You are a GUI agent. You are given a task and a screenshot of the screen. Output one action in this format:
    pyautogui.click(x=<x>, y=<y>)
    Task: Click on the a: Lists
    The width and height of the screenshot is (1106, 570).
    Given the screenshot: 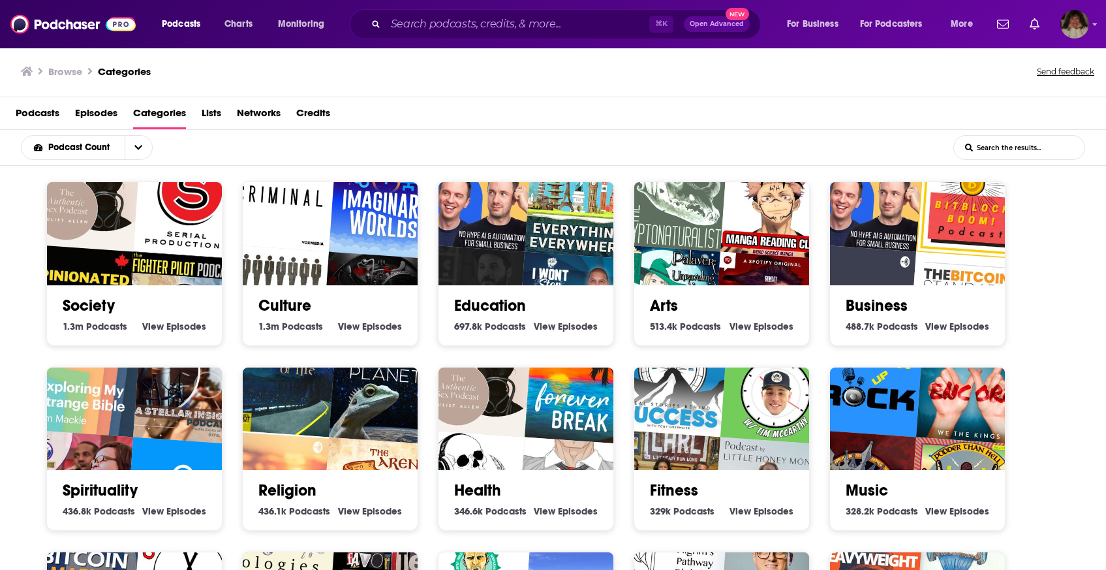 What is the action you would take?
    pyautogui.click(x=211, y=116)
    